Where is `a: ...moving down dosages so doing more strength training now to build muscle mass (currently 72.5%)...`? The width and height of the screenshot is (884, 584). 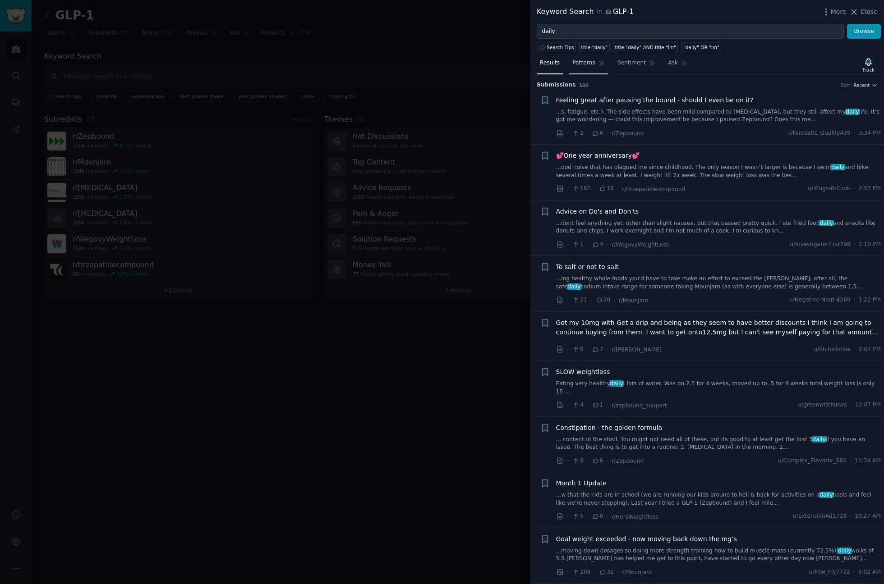 a: ...moving down dosages so doing more strength training now to build muscle mass (currently 72.5%)... is located at coordinates (718, 555).